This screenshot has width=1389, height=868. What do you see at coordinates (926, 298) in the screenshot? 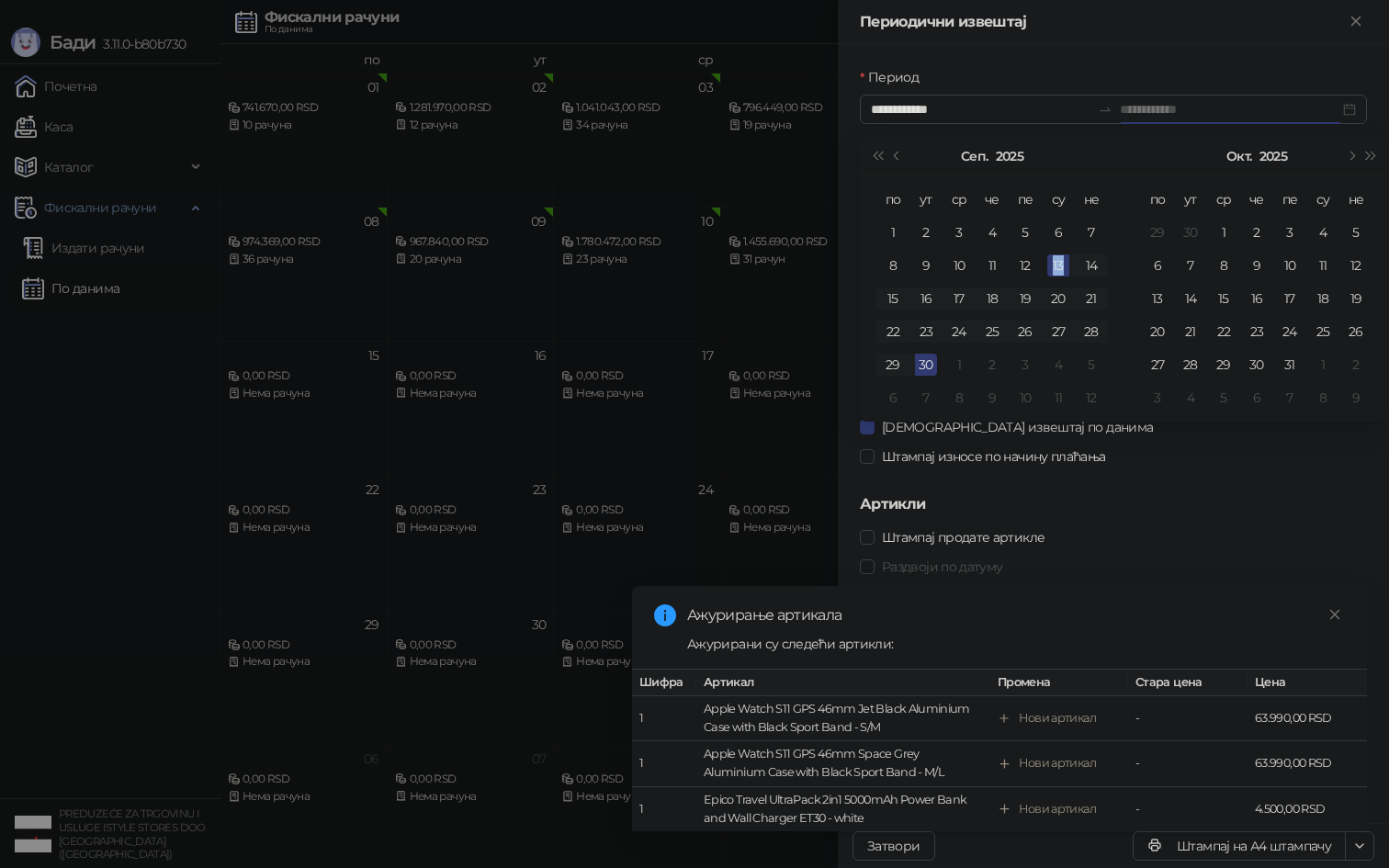
I see `td: 2025-09-16` at bounding box center [926, 298].